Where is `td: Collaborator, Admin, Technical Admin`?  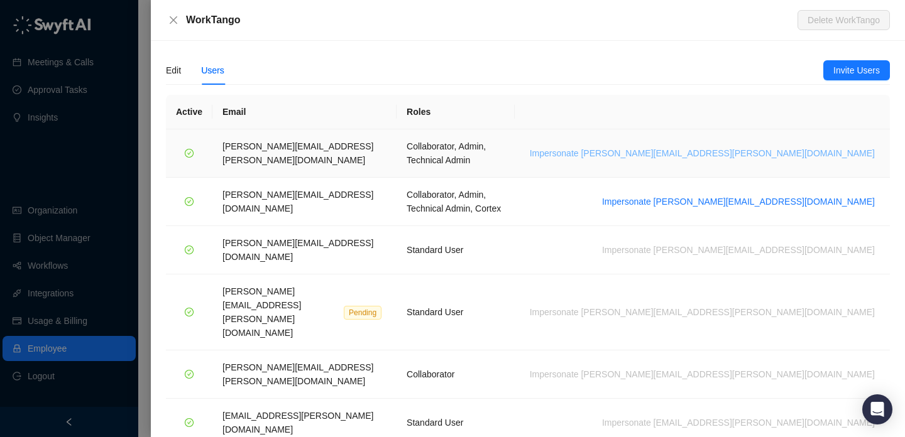 td: Collaborator, Admin, Technical Admin is located at coordinates (456, 153).